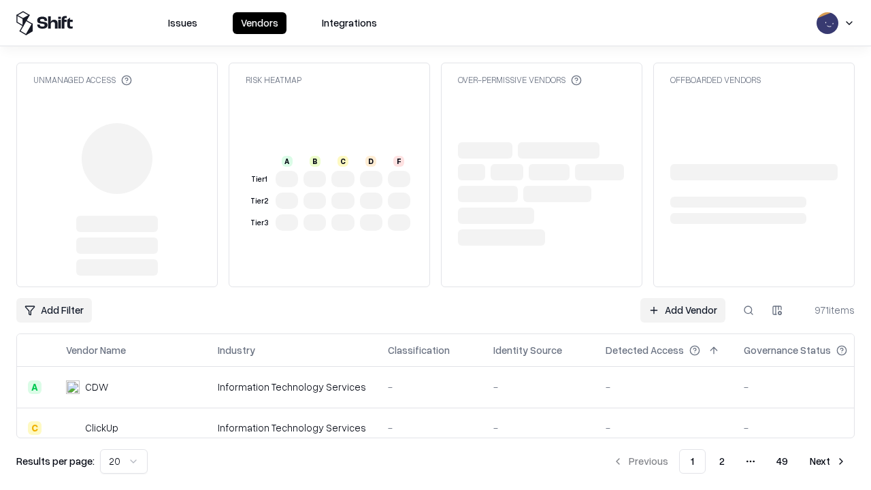 This screenshot has width=871, height=490. What do you see at coordinates (788, 350) in the screenshot?
I see `div: Governance Status` at bounding box center [788, 350].